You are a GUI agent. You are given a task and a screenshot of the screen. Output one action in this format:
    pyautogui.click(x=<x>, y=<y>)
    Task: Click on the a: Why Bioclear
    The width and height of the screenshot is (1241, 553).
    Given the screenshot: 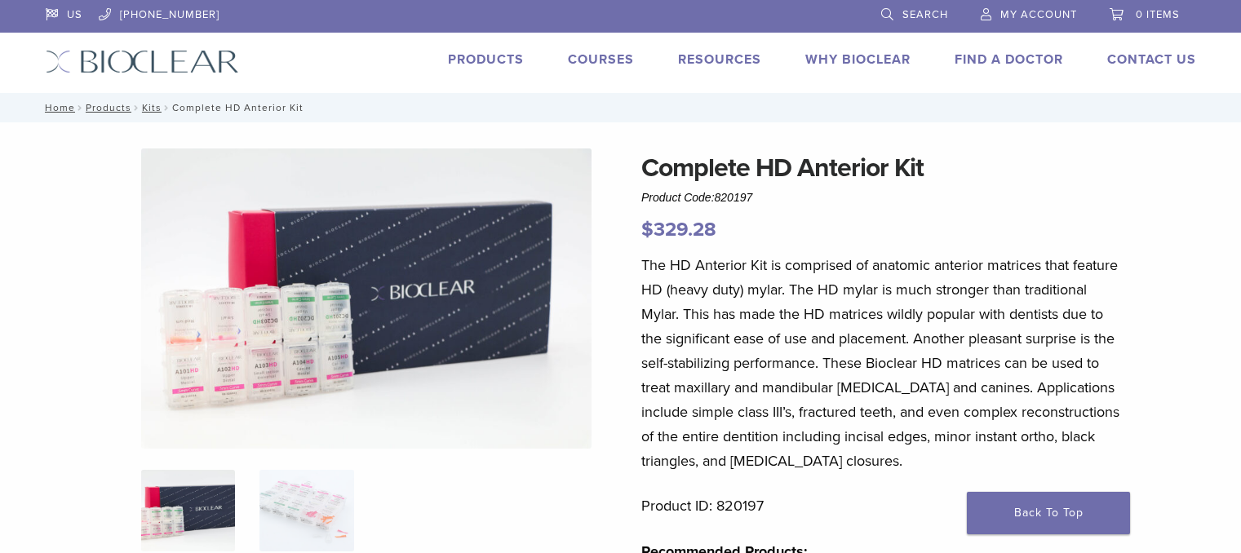 What is the action you would take?
    pyautogui.click(x=858, y=60)
    